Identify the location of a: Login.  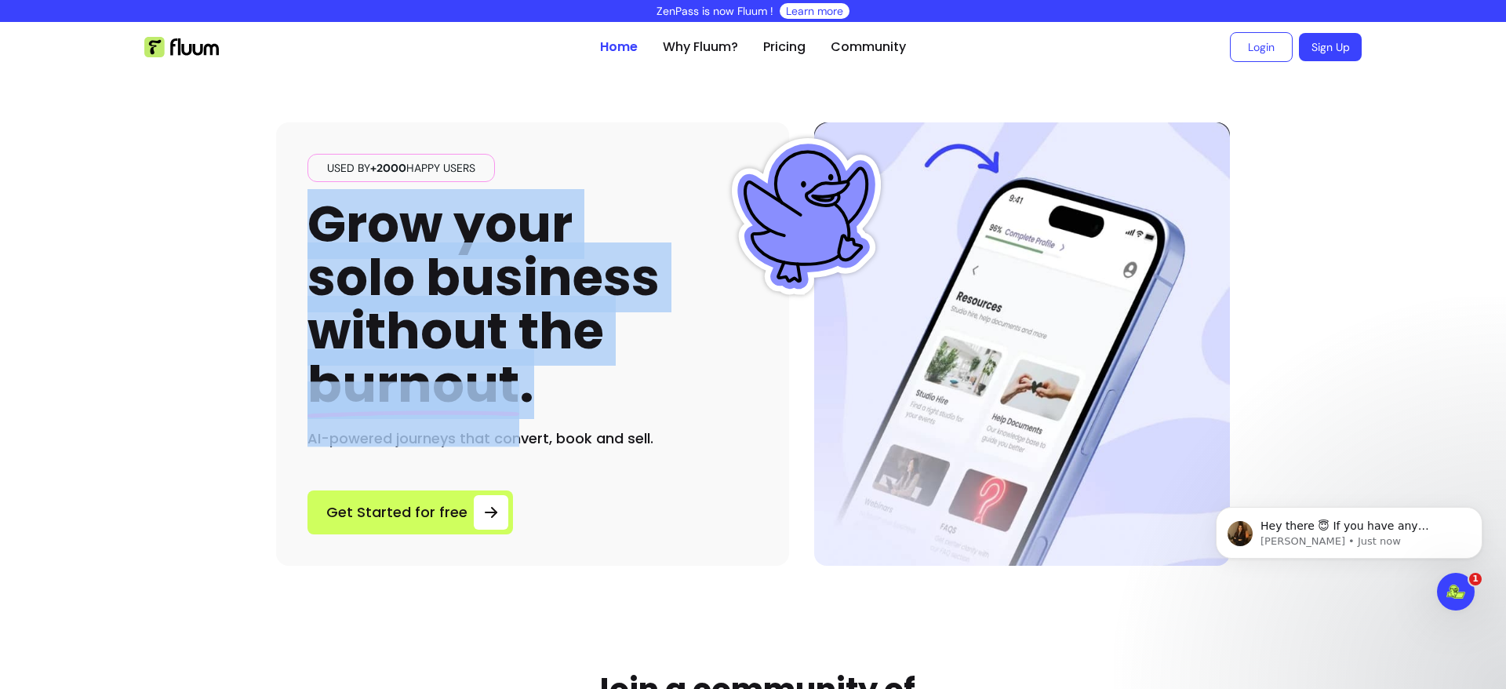
(1261, 47).